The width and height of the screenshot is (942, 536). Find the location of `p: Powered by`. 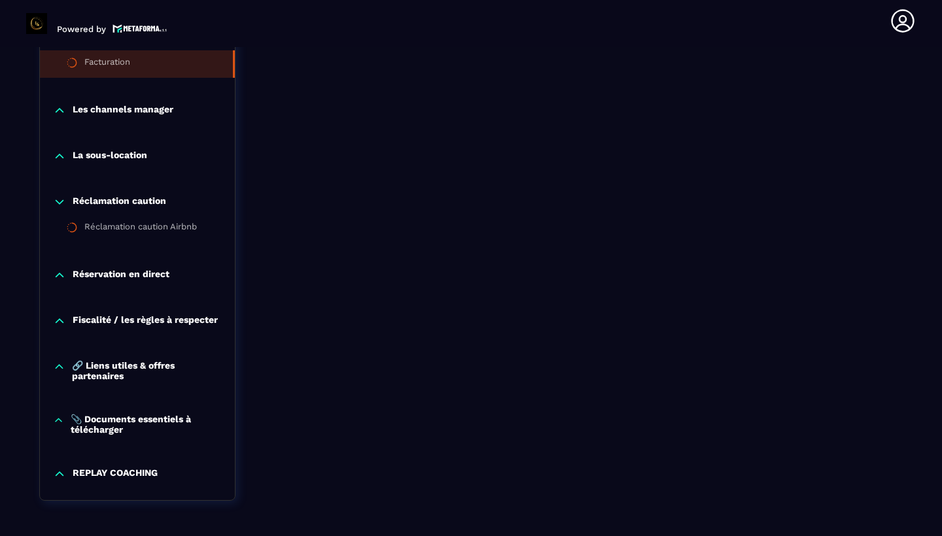

p: Powered by is located at coordinates (81, 29).